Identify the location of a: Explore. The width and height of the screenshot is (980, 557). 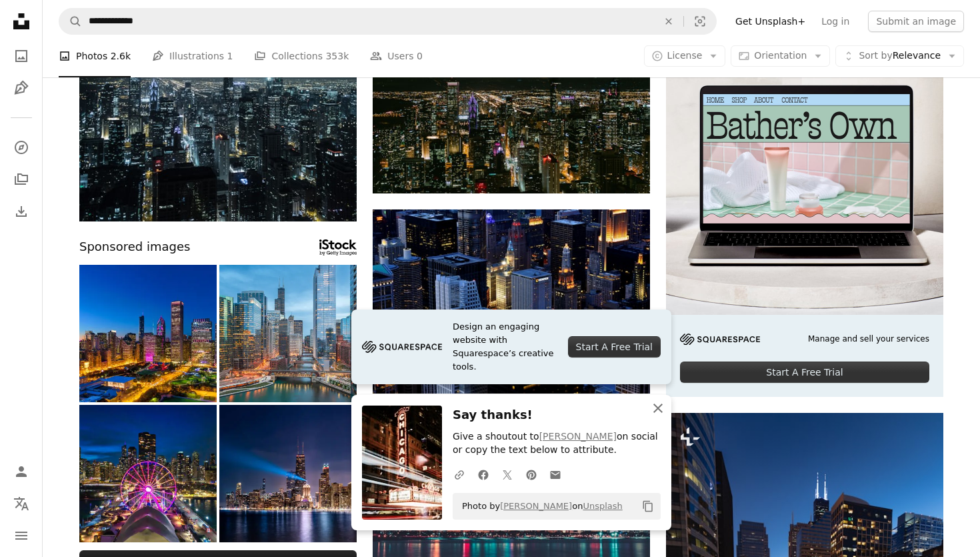
(21, 147).